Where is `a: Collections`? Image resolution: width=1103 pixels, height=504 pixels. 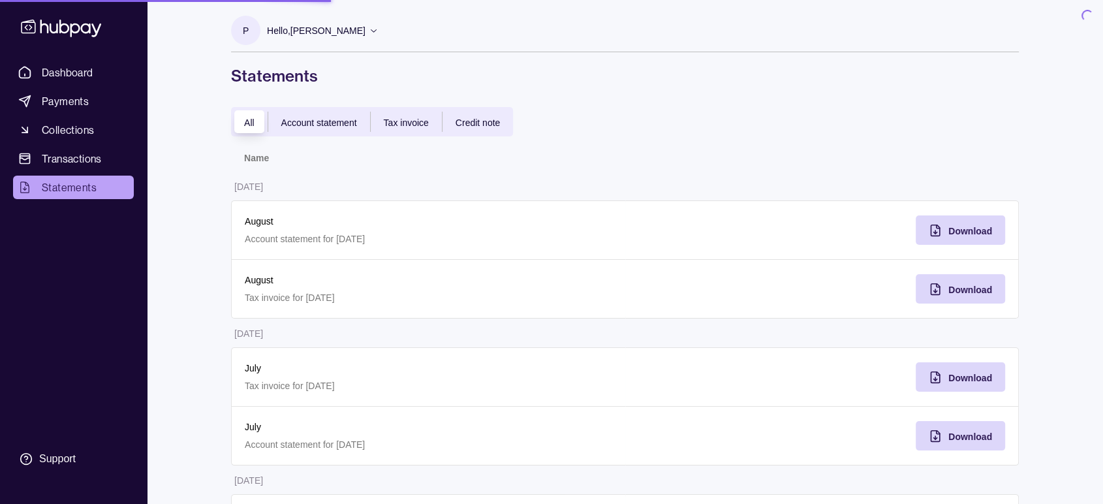 a: Collections is located at coordinates (73, 130).